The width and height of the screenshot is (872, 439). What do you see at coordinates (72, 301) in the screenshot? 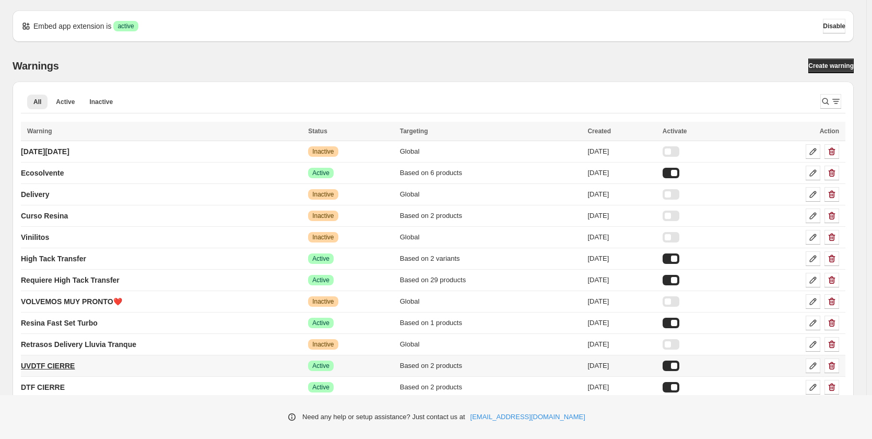
I see `a: VOLVEMOS MUY PRONTO❤️` at bounding box center [72, 301].